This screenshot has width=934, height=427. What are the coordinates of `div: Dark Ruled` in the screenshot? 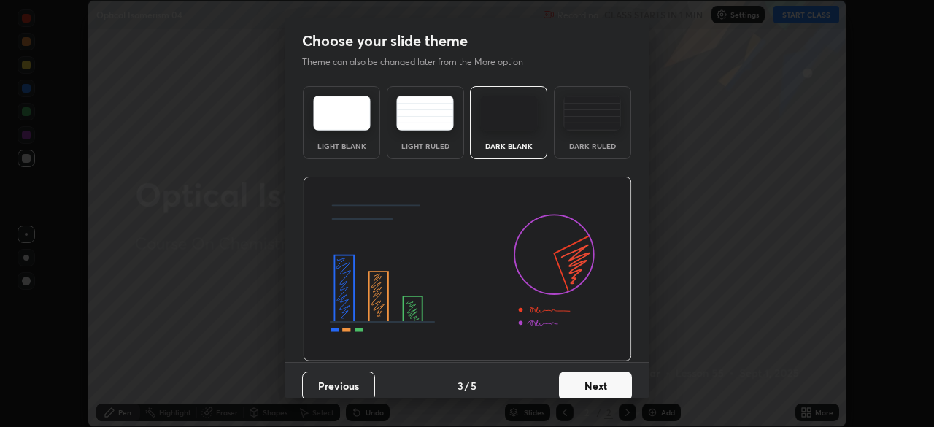 It's located at (593, 146).